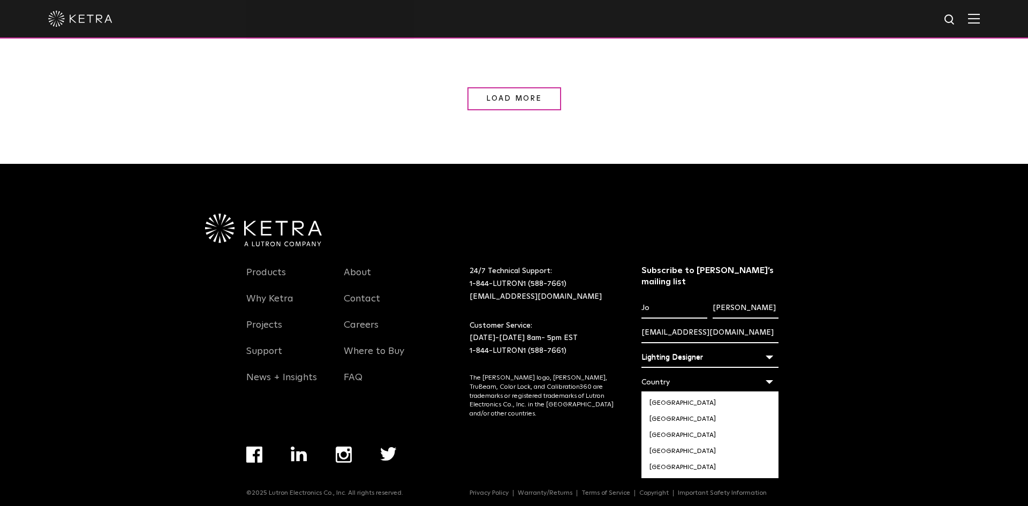 The image size is (1028, 506). I want to click on a: Terms of Service, so click(606, 493).